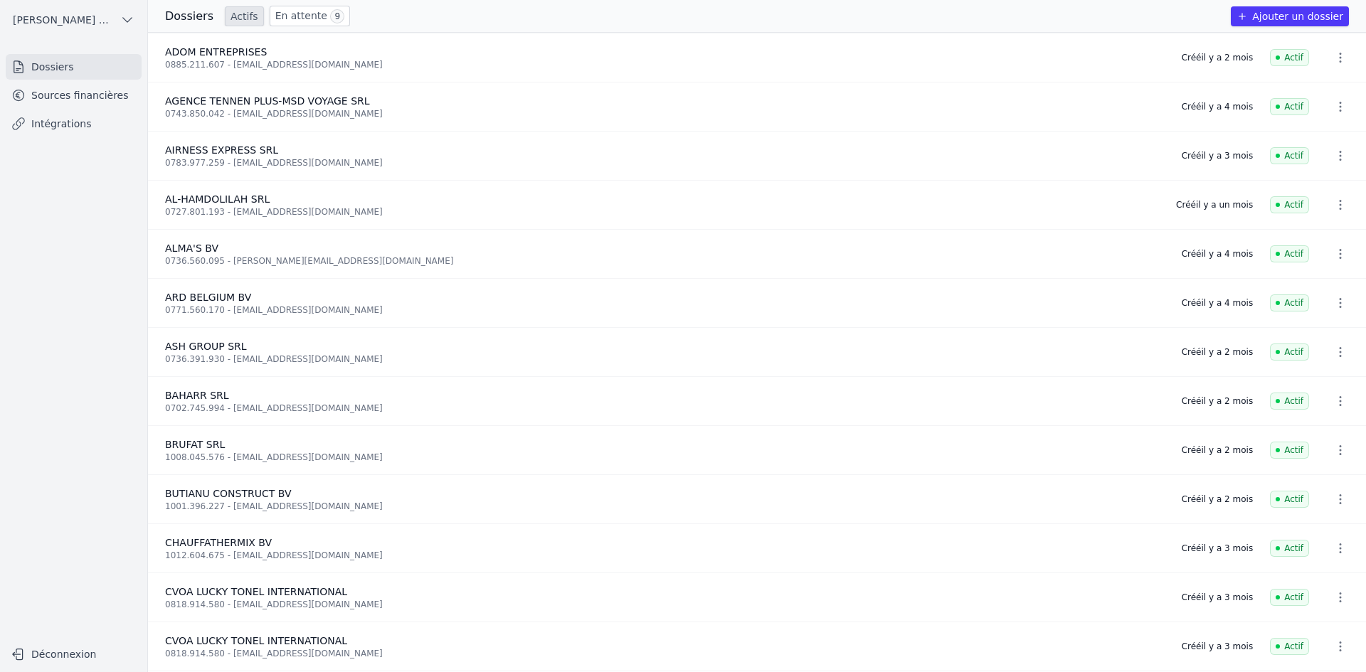  What do you see at coordinates (206, 346) in the screenshot?
I see `span: ASH GROUP SRL` at bounding box center [206, 346].